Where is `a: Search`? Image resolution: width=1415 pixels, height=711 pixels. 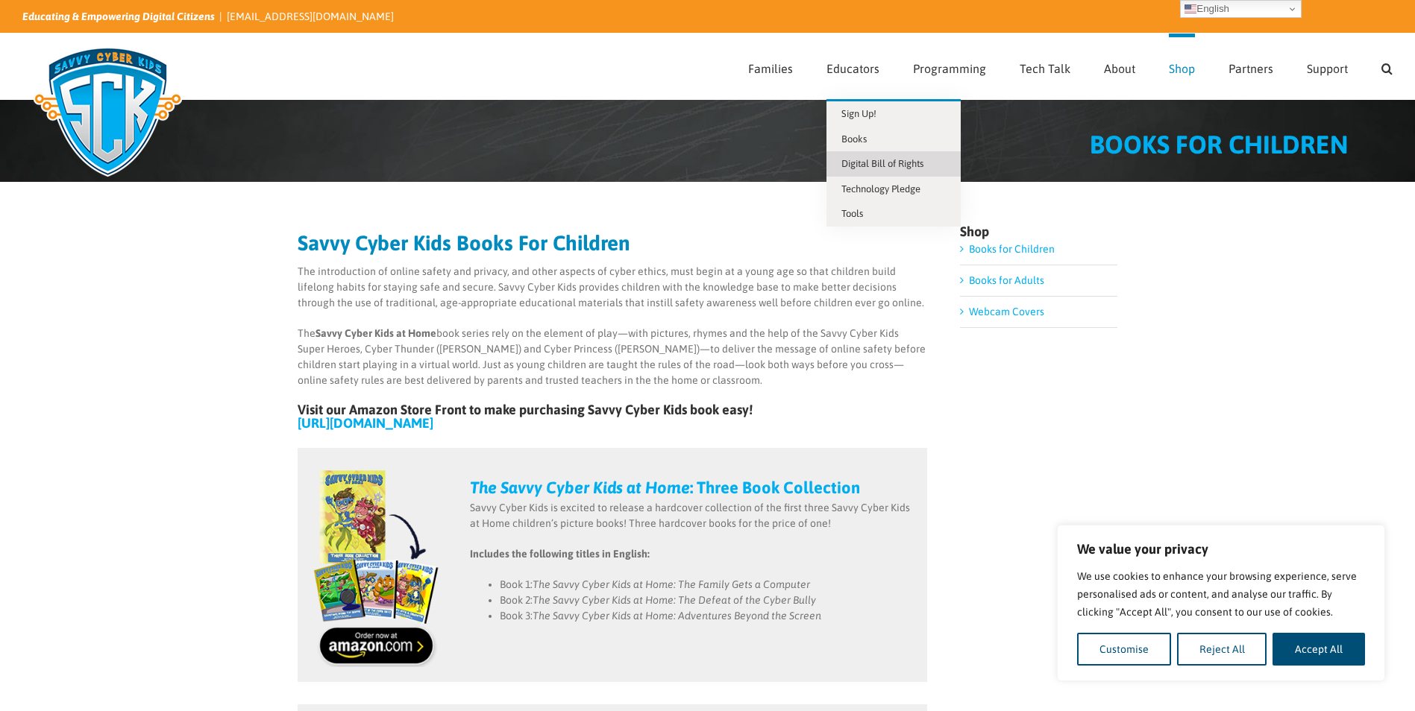
a: Search is located at coordinates (1386, 66).